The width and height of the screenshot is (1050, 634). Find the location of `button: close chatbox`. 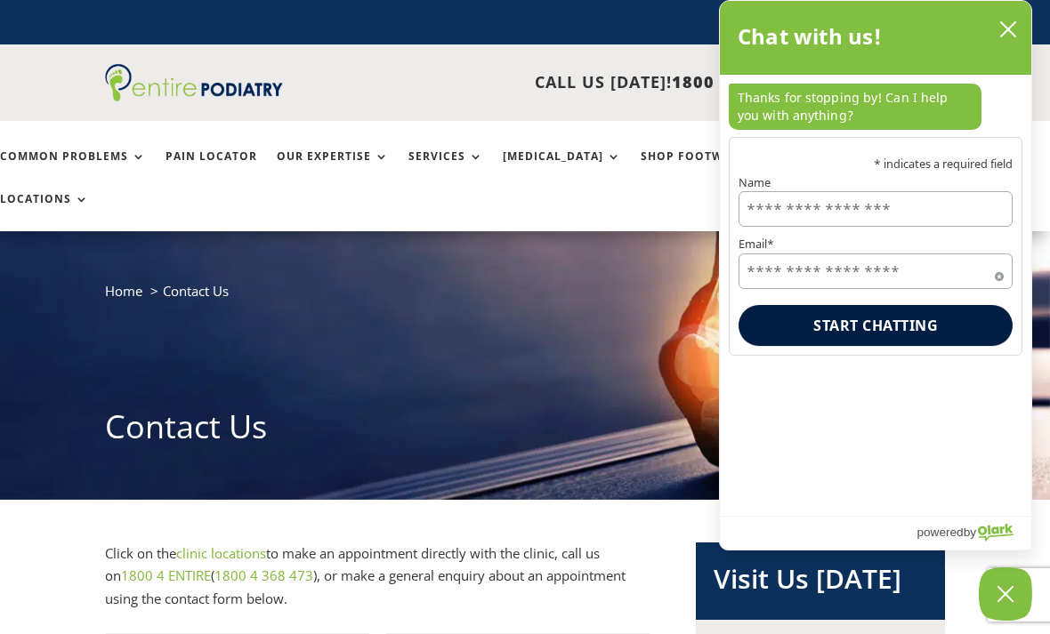

button: close chatbox is located at coordinates (1008, 29).